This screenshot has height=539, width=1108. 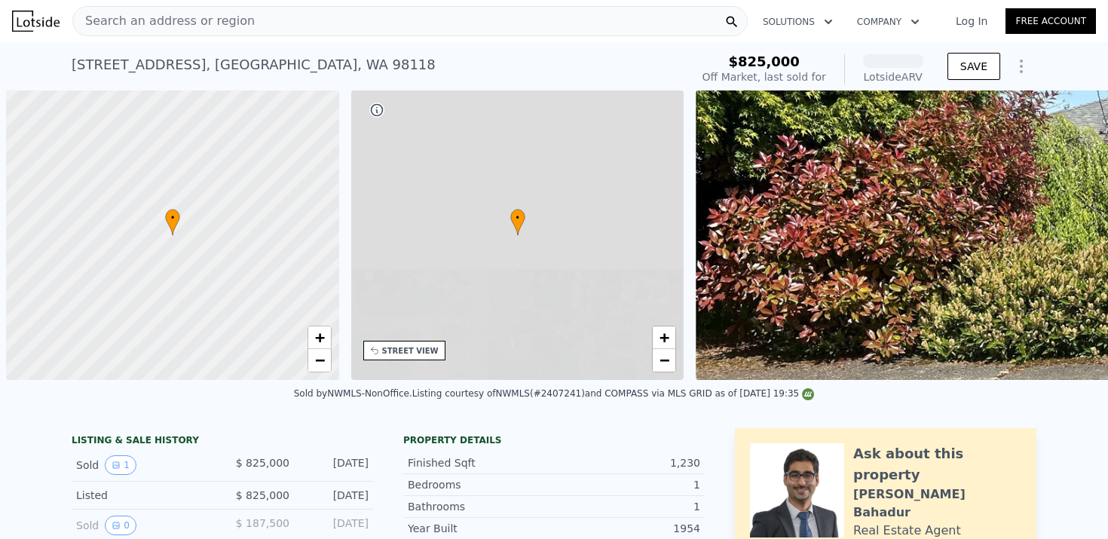 I want to click on div: Off Market, last sold for, so click(x=765, y=77).